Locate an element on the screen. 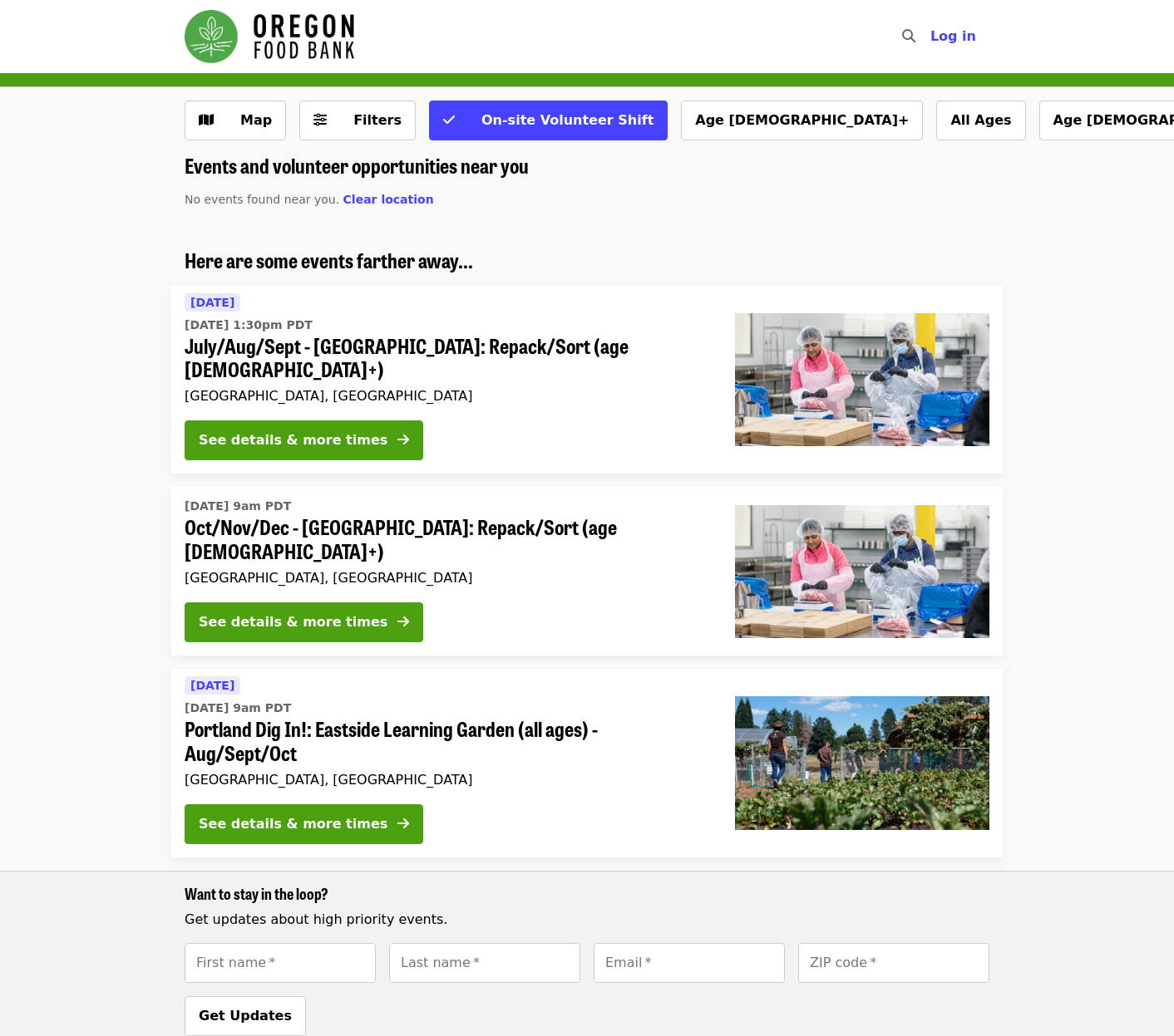  img: July/Aug/Sept - Beaverton: Repack/Sort (age 10+) organized by Oregon Food Bank is located at coordinates (862, 380).